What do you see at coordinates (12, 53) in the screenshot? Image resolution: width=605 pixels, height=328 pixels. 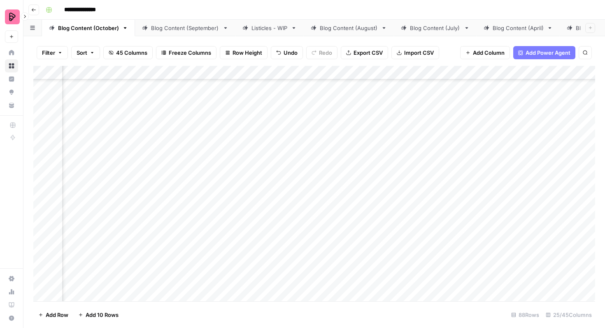 I see `a: Home` at bounding box center [12, 53].